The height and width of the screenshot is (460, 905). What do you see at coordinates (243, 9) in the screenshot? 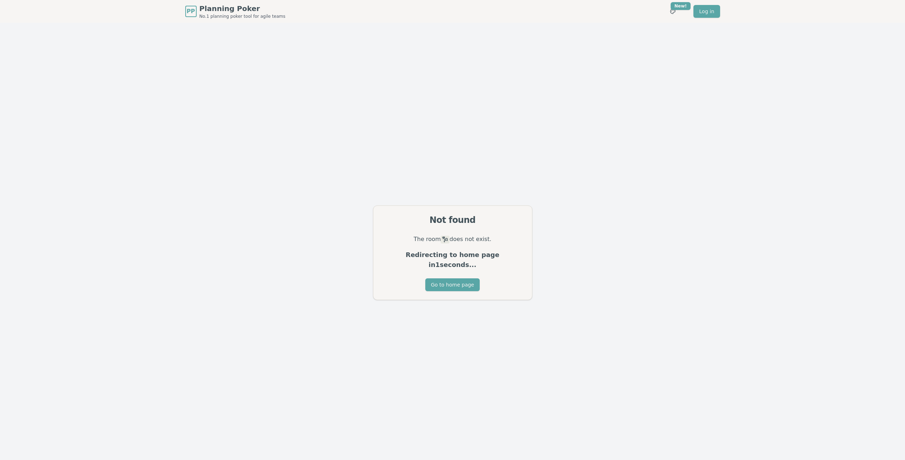
I see `span: Planning Poker` at bounding box center [243, 9].